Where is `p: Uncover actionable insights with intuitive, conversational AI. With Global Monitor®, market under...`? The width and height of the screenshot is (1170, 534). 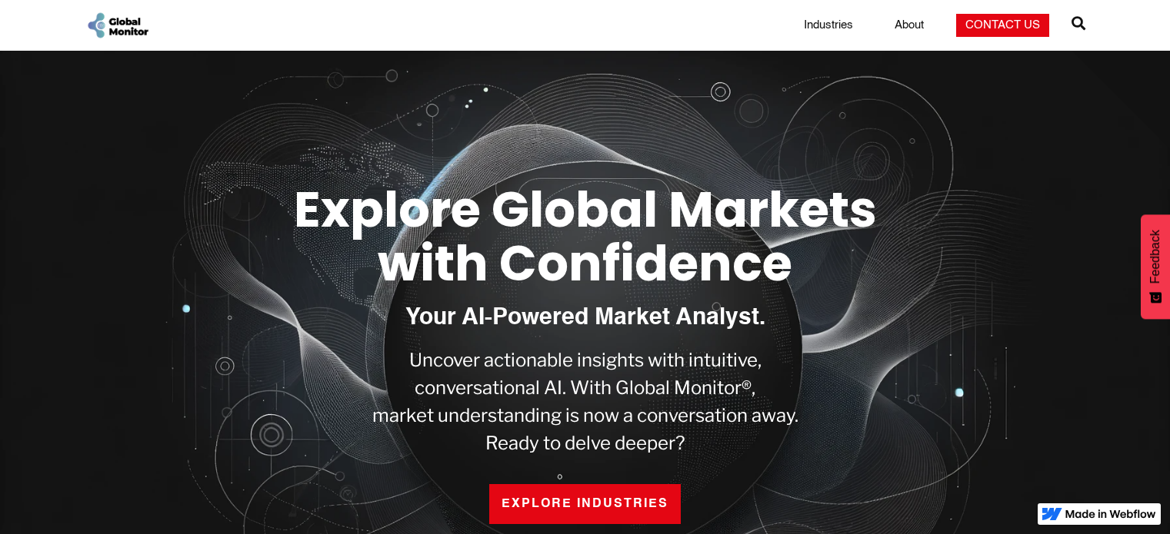 p: Uncover actionable insights with intuitive, conversational AI. With Global Monitor®, market under... is located at coordinates (585, 402).